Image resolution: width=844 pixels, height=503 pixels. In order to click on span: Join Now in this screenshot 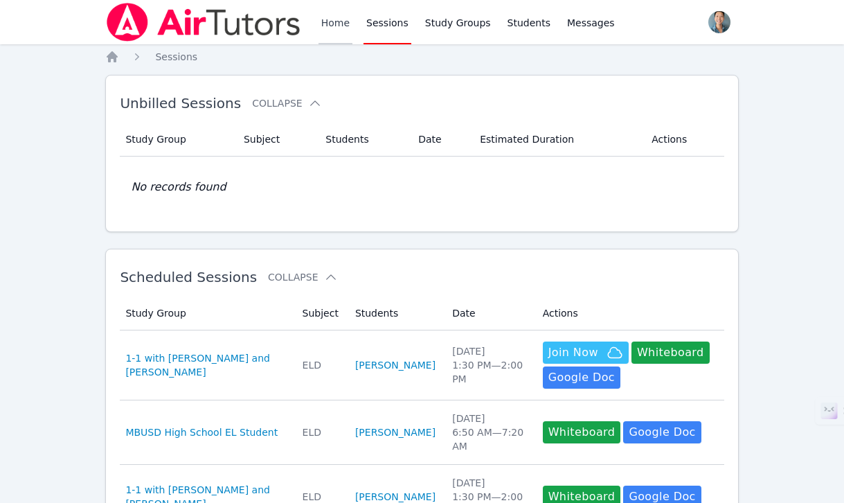, I will do `click(573, 352)`.